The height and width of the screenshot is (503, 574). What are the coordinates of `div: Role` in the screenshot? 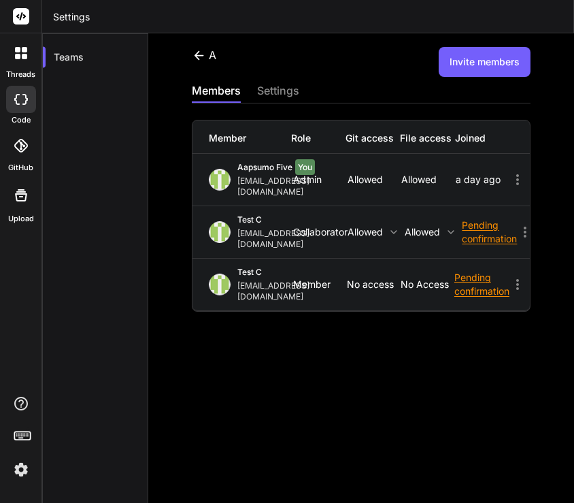 It's located at (318, 138).